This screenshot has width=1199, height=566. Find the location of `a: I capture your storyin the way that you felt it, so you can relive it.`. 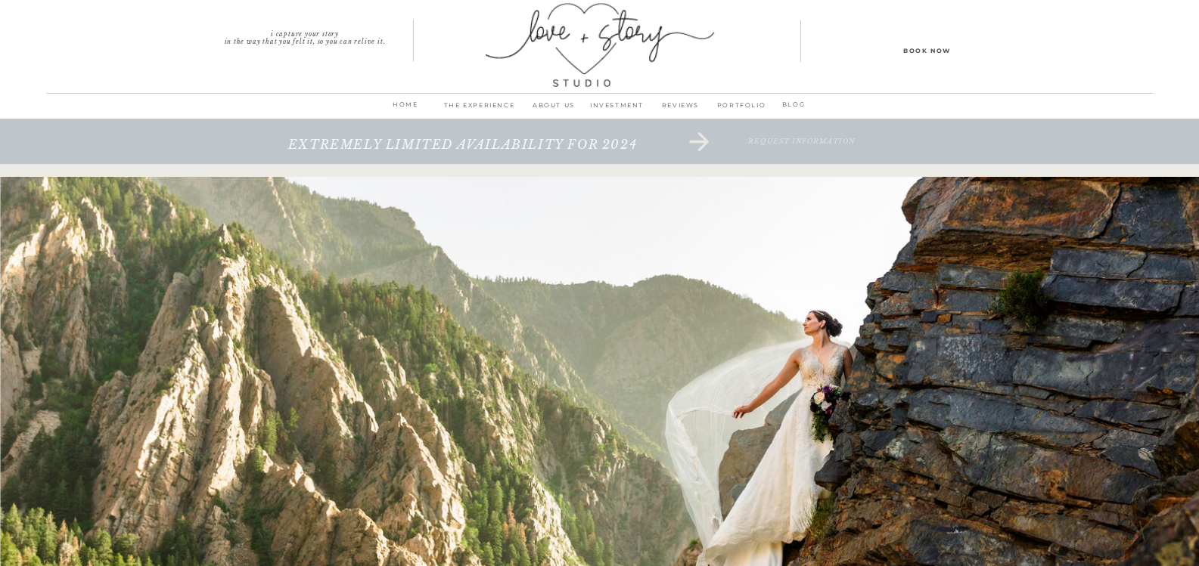

a: I capture your storyin the way that you felt it, so you can relive it. is located at coordinates (305, 36).